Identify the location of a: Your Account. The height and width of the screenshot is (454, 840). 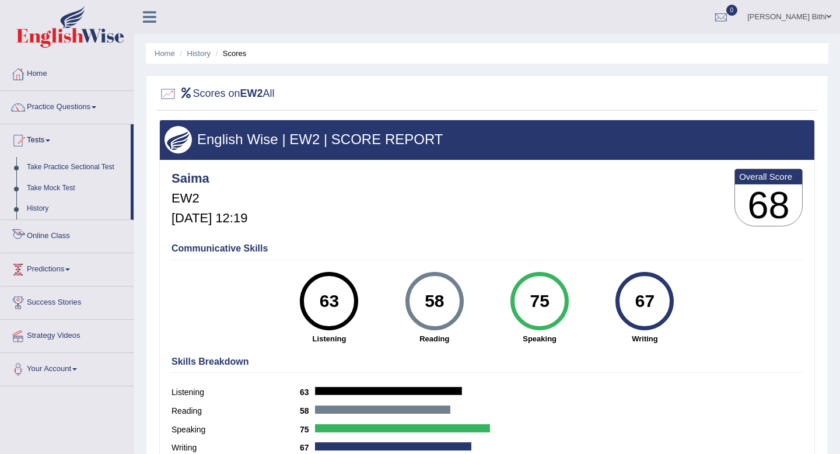
(67, 367).